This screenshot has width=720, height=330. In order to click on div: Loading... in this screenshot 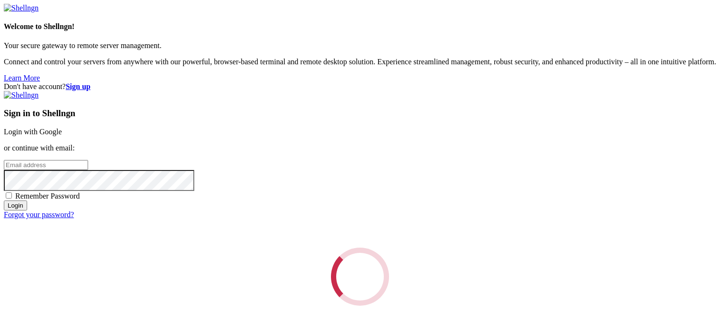, I will do `click(360, 277)`.